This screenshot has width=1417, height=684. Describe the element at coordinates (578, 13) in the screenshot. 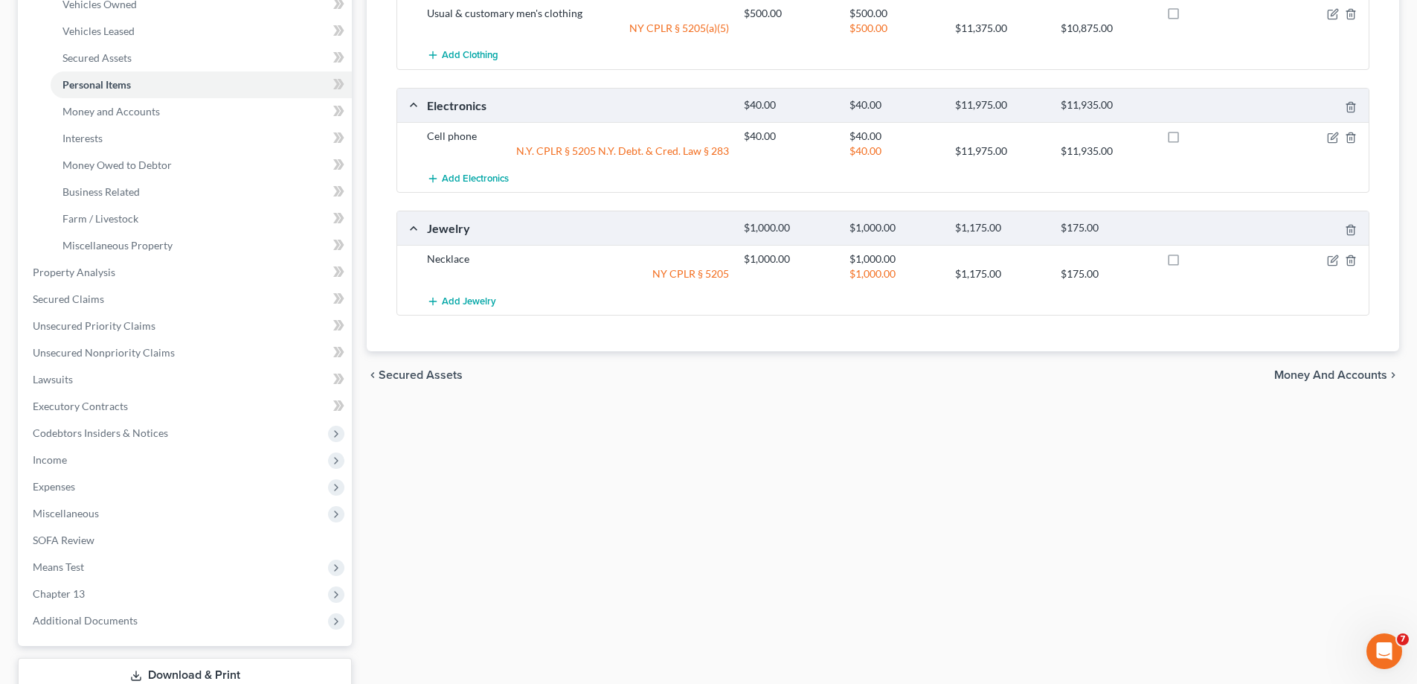

I see `div: Usual & customary men's clothing` at that location.